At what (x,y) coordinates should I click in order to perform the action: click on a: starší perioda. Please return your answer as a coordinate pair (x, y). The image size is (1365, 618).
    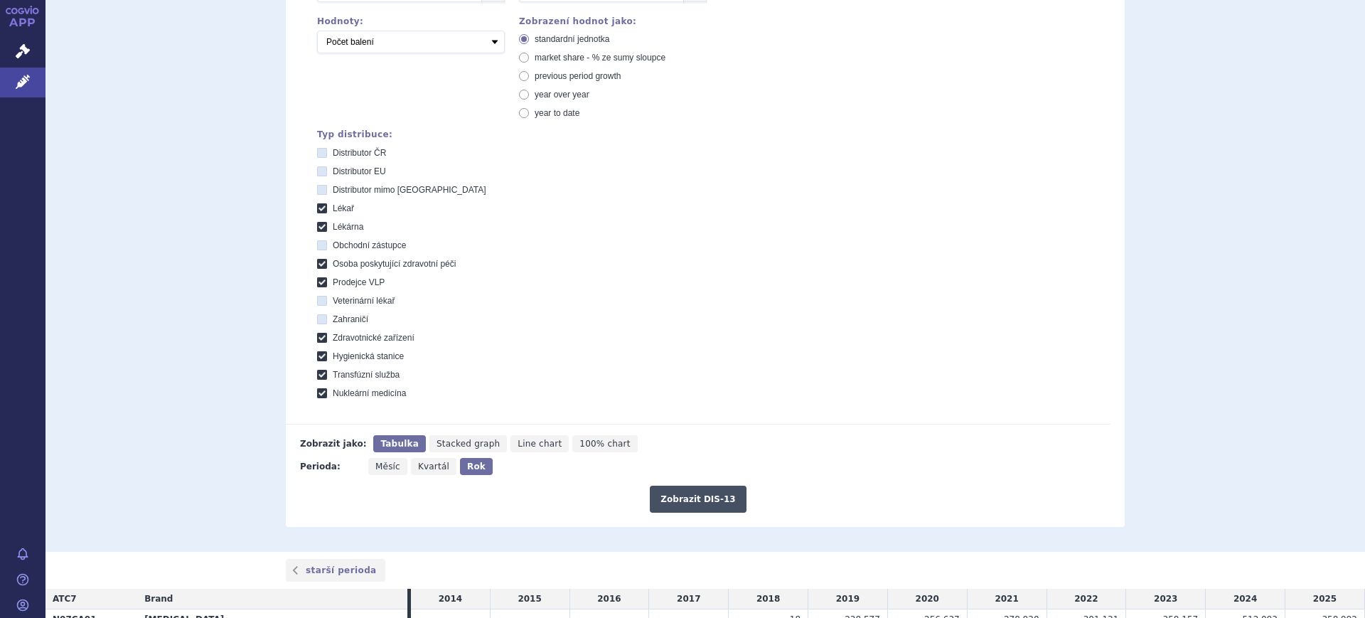
    Looking at the image, I should click on (336, 570).